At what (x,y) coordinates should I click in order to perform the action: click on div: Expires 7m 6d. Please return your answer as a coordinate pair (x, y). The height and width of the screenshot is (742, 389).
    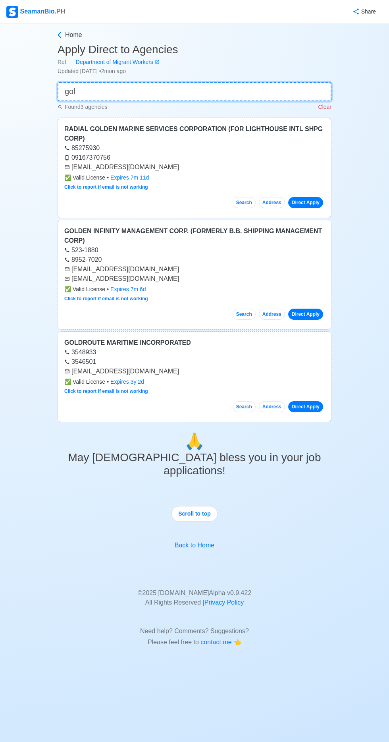
    Looking at the image, I should click on (128, 289).